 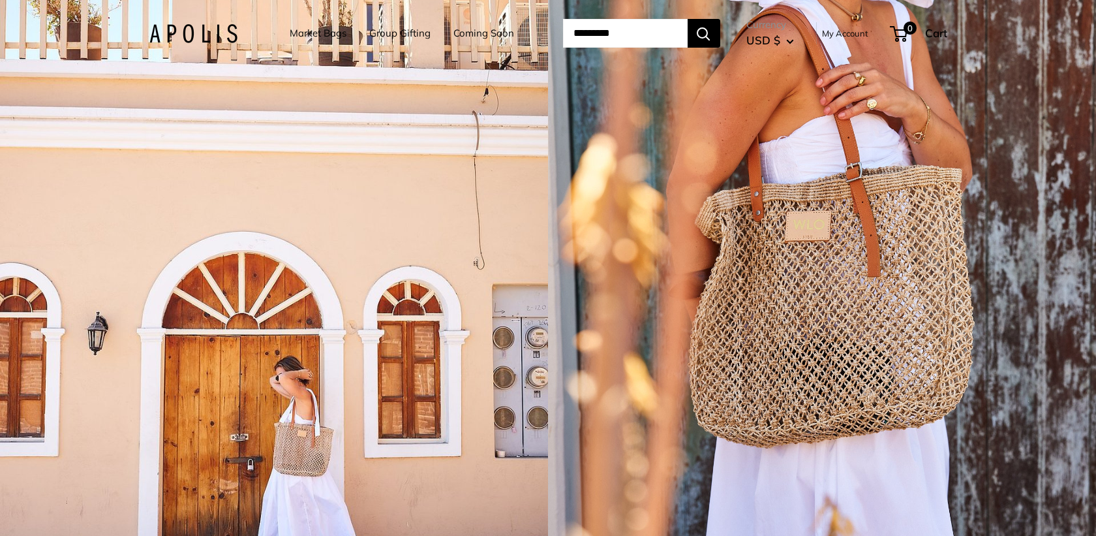 I want to click on button: USD $, so click(x=770, y=40).